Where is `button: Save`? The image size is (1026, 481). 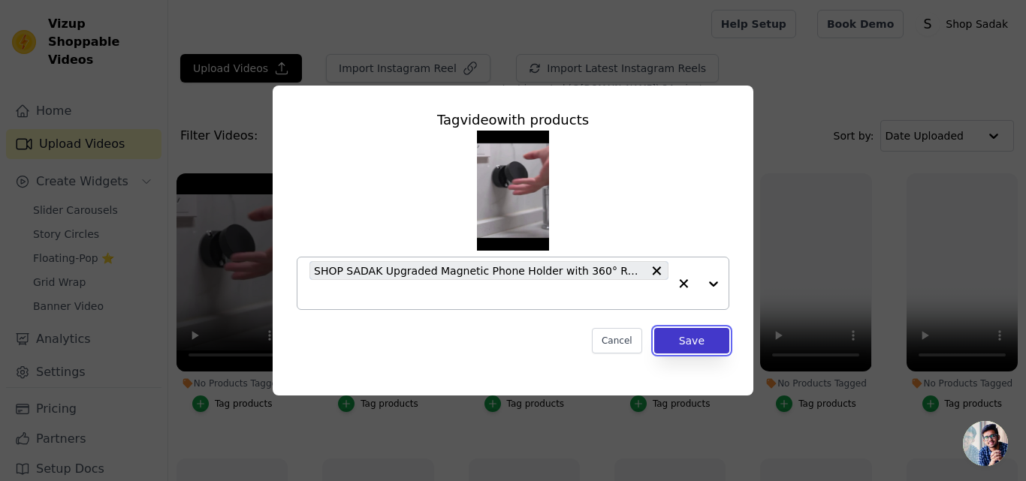 button: Save is located at coordinates (692, 341).